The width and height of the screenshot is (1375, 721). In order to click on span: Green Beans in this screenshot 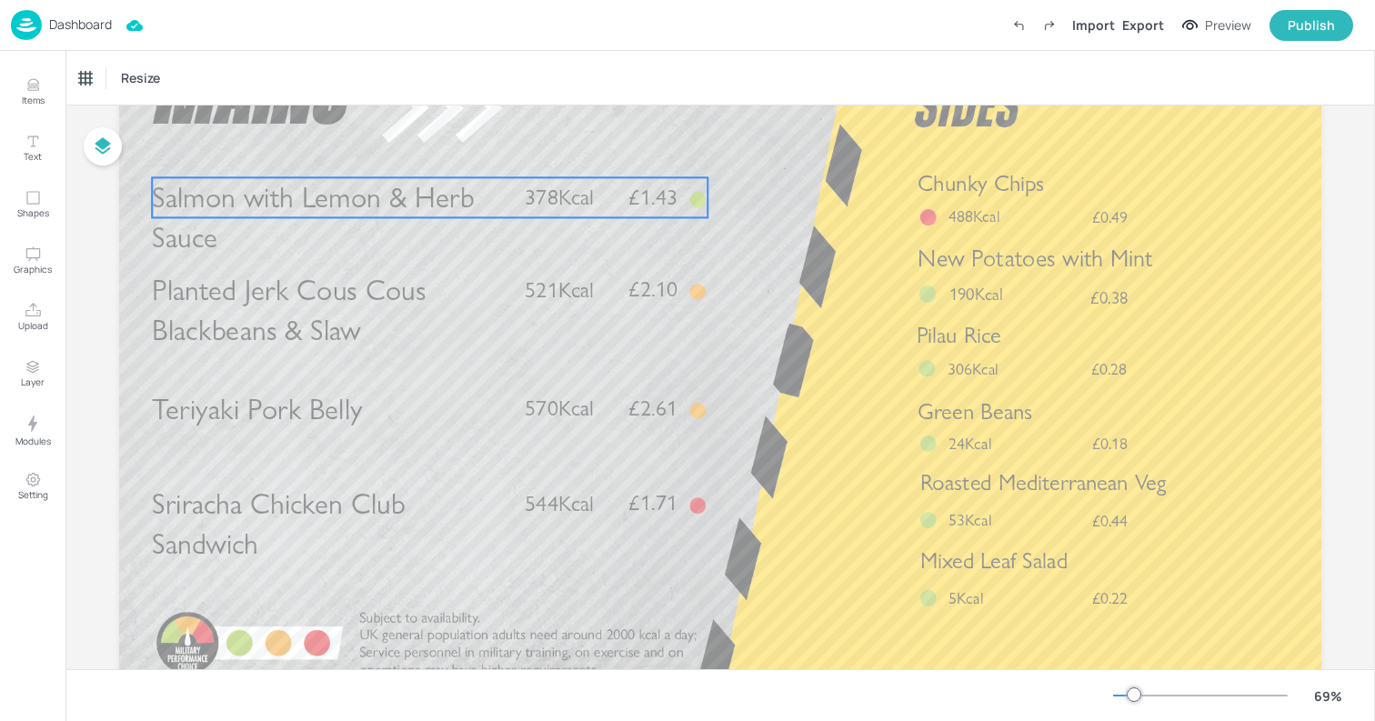, I will do `click(975, 411)`.